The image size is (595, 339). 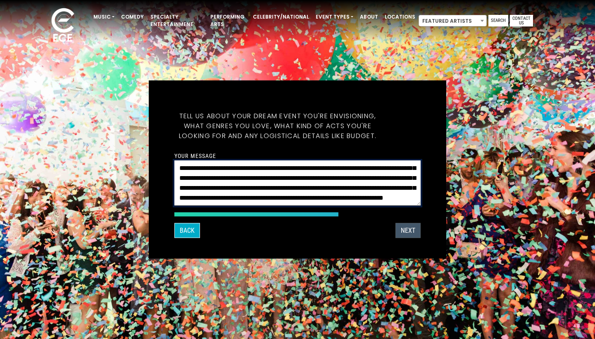 What do you see at coordinates (334, 17) in the screenshot?
I see `a: Event Types` at bounding box center [334, 17].